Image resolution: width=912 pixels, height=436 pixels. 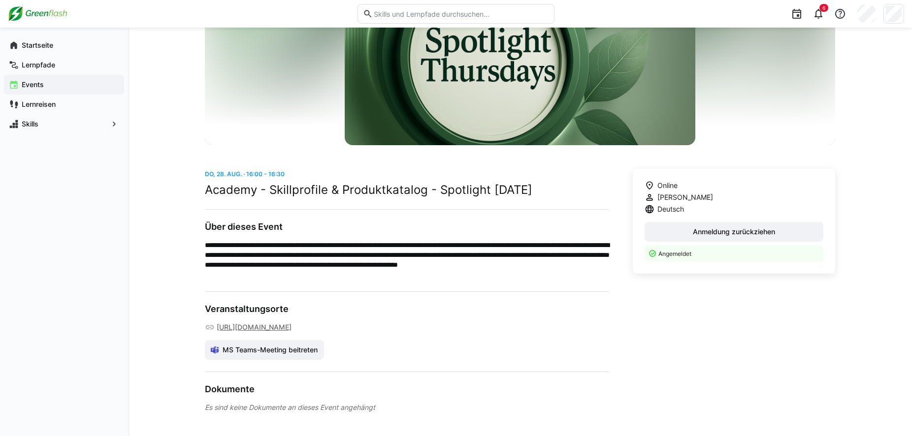 I want to click on span: 6, so click(x=824, y=8).